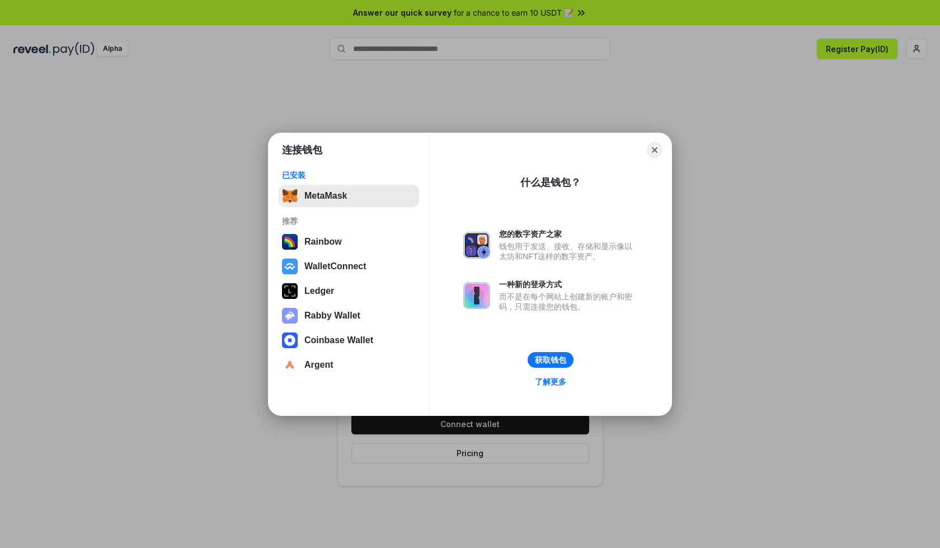 This screenshot has width=940, height=548. I want to click on button: Close, so click(655, 150).